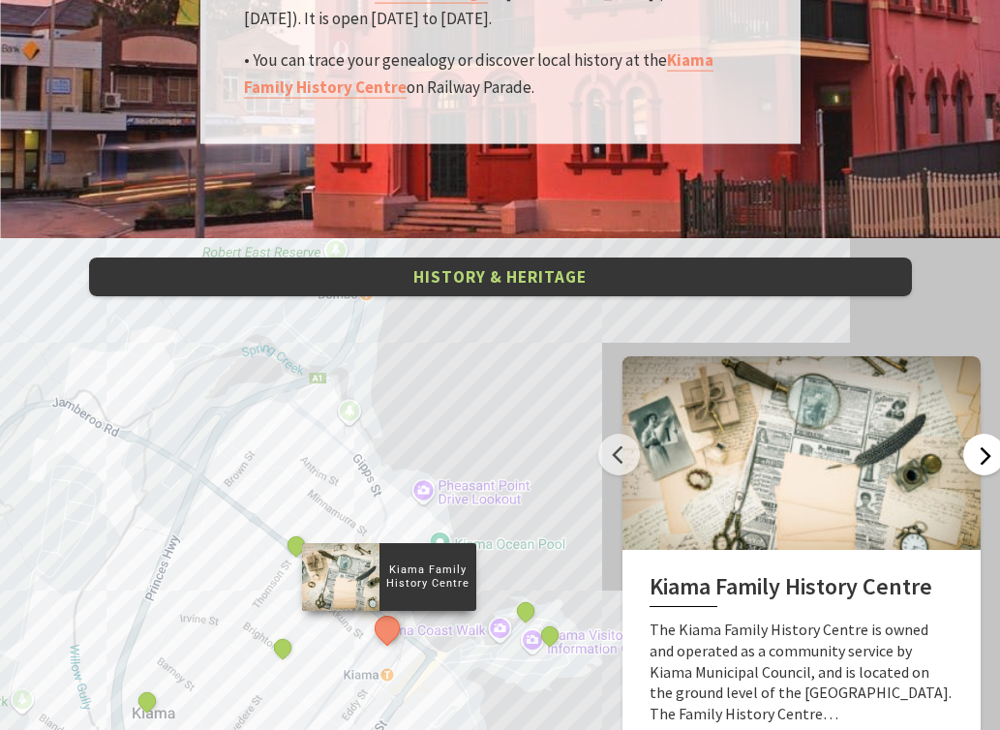 The image size is (1000, 730). Describe the element at coordinates (801, 590) in the screenshot. I see `h2: Kiama Family History Centre` at that location.